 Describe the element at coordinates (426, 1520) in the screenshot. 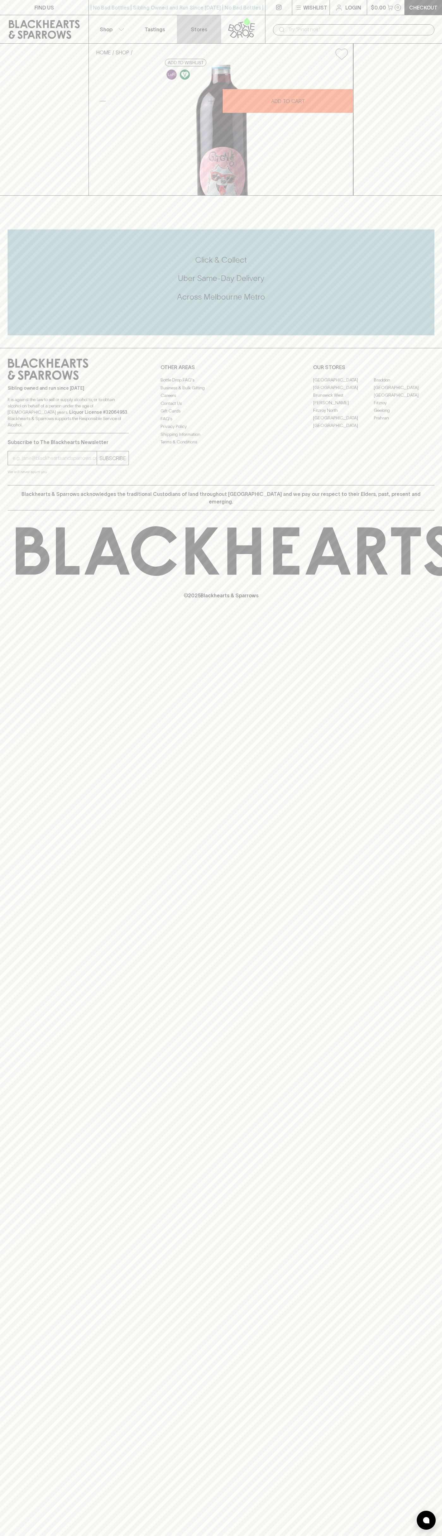

I see `img: bubble-icon` at that location.